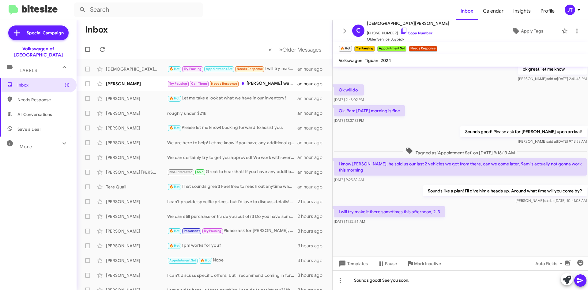  I want to click on span: (1), so click(67, 85).